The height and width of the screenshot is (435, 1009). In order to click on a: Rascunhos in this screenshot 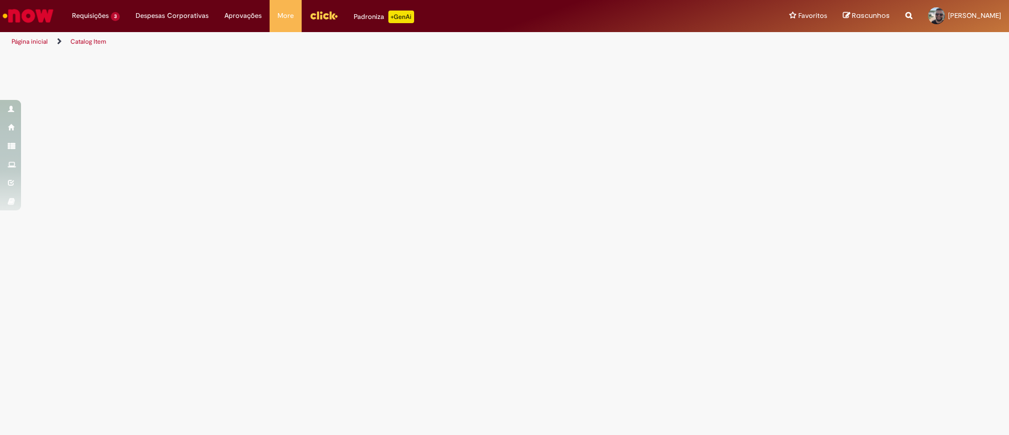, I will do `click(866, 16)`.